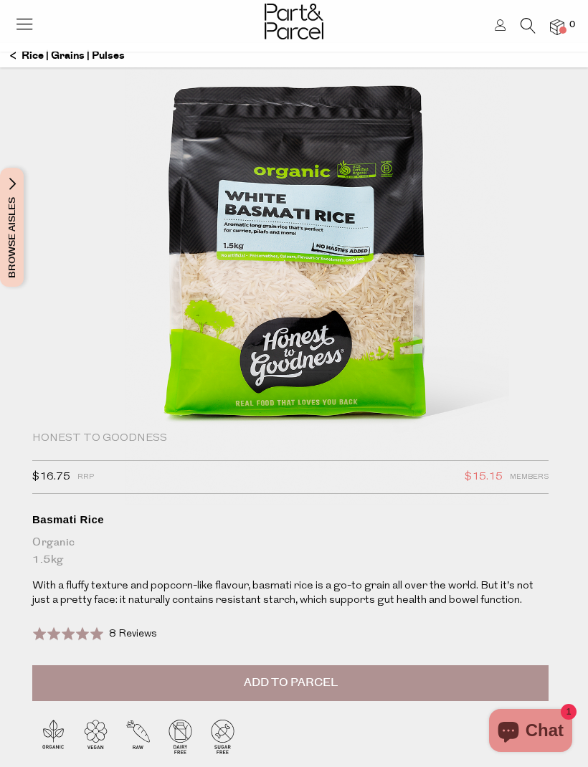 This screenshot has height=767, width=588. What do you see at coordinates (529, 477) in the screenshot?
I see `span: Members` at bounding box center [529, 477].